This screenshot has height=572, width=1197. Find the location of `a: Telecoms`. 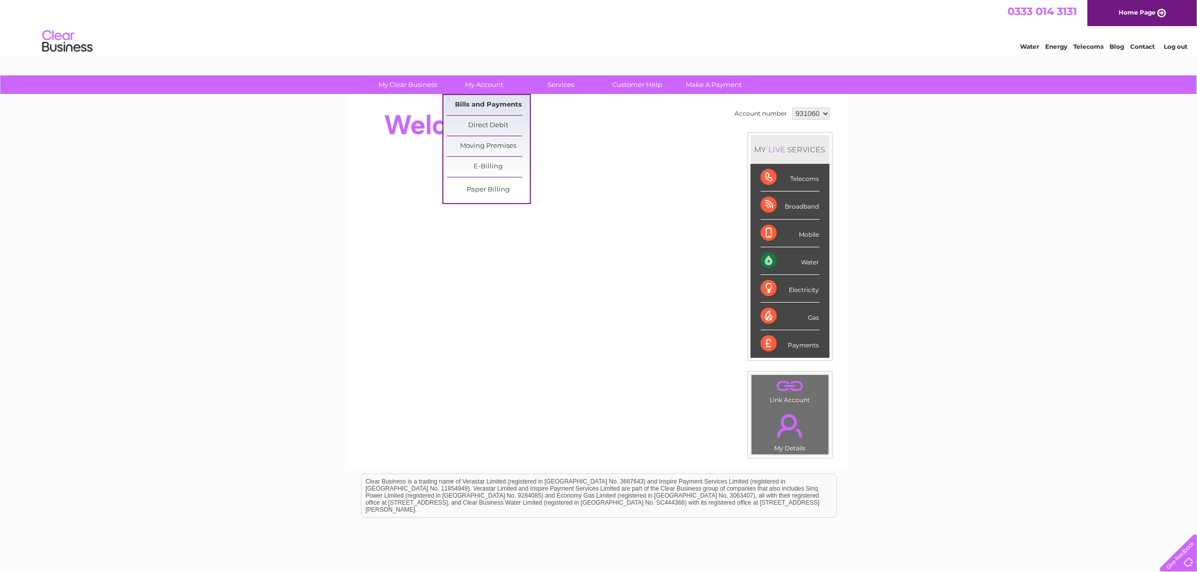

a: Telecoms is located at coordinates (1088, 46).